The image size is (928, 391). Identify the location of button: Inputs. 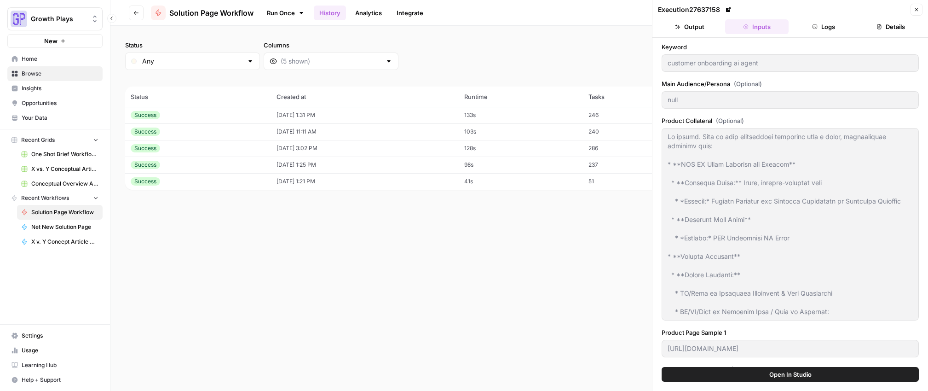
(757, 27).